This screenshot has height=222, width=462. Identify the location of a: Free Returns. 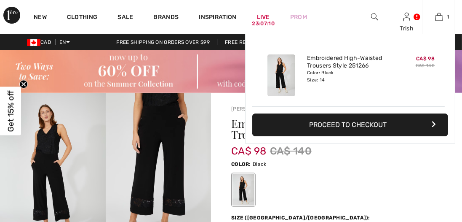
(244, 42).